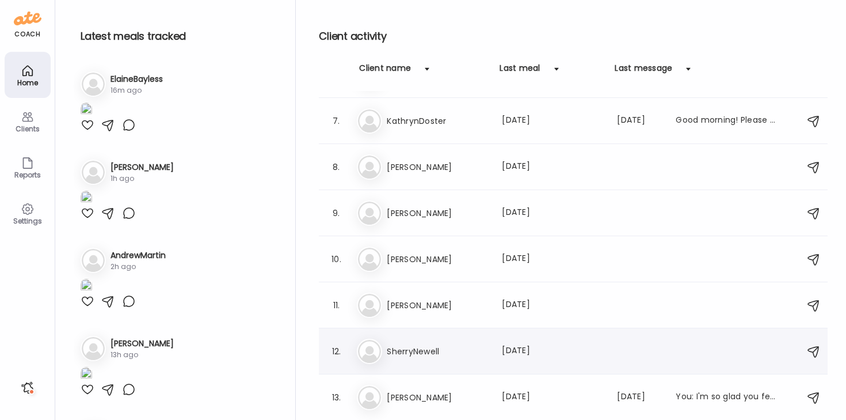 Image resolution: width=846 pixels, height=420 pixels. Describe the element at coordinates (178, 36) in the screenshot. I see `h2: Latest meals tracked` at that location.